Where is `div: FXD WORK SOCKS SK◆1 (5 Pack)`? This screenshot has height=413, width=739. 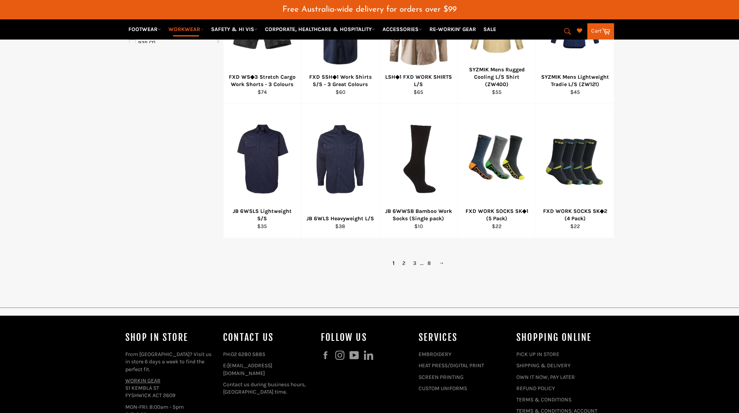
div: FXD WORK SOCKS SK◆1 (5 Pack) is located at coordinates (497, 215).